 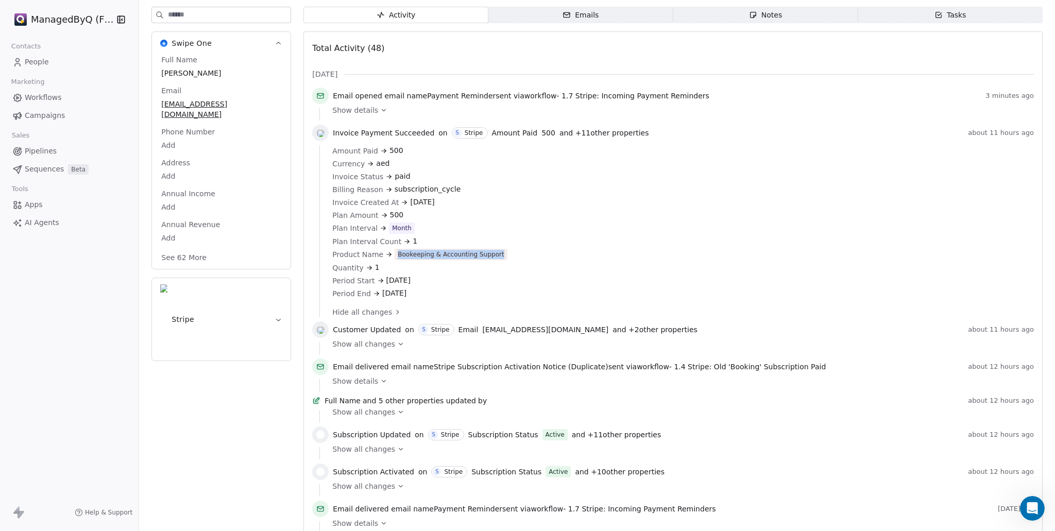 I want to click on span: Subscription Status, so click(x=506, y=472).